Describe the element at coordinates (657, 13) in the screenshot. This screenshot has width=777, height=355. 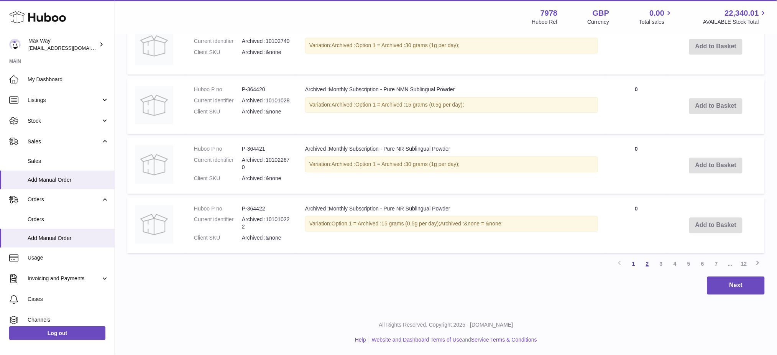
I see `span: 0.00` at that location.